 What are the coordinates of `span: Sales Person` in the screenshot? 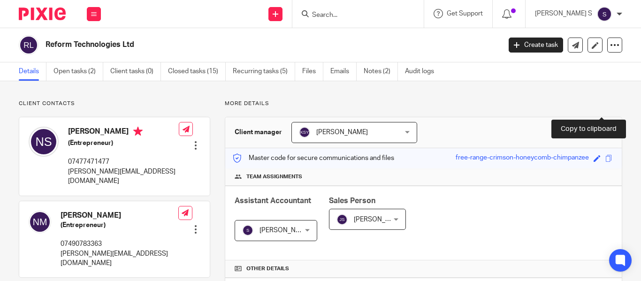 It's located at (352, 201).